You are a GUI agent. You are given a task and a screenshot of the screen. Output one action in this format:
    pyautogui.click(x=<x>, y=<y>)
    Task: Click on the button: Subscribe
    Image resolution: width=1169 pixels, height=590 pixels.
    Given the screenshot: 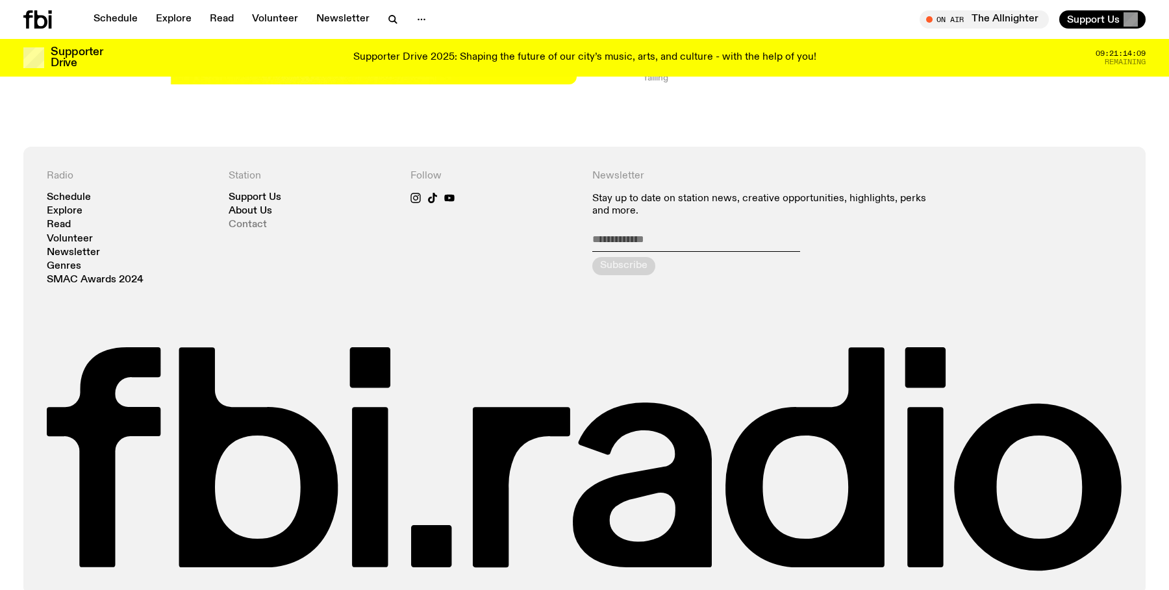 What is the action you would take?
    pyautogui.click(x=623, y=266)
    